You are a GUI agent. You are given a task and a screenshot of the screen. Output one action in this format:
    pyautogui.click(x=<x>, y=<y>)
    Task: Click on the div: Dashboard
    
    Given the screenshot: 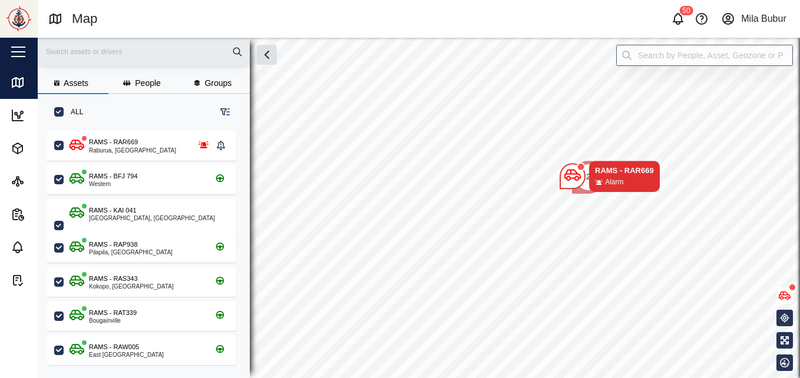 What is the action you would take?
    pyautogui.click(x=55, y=115)
    